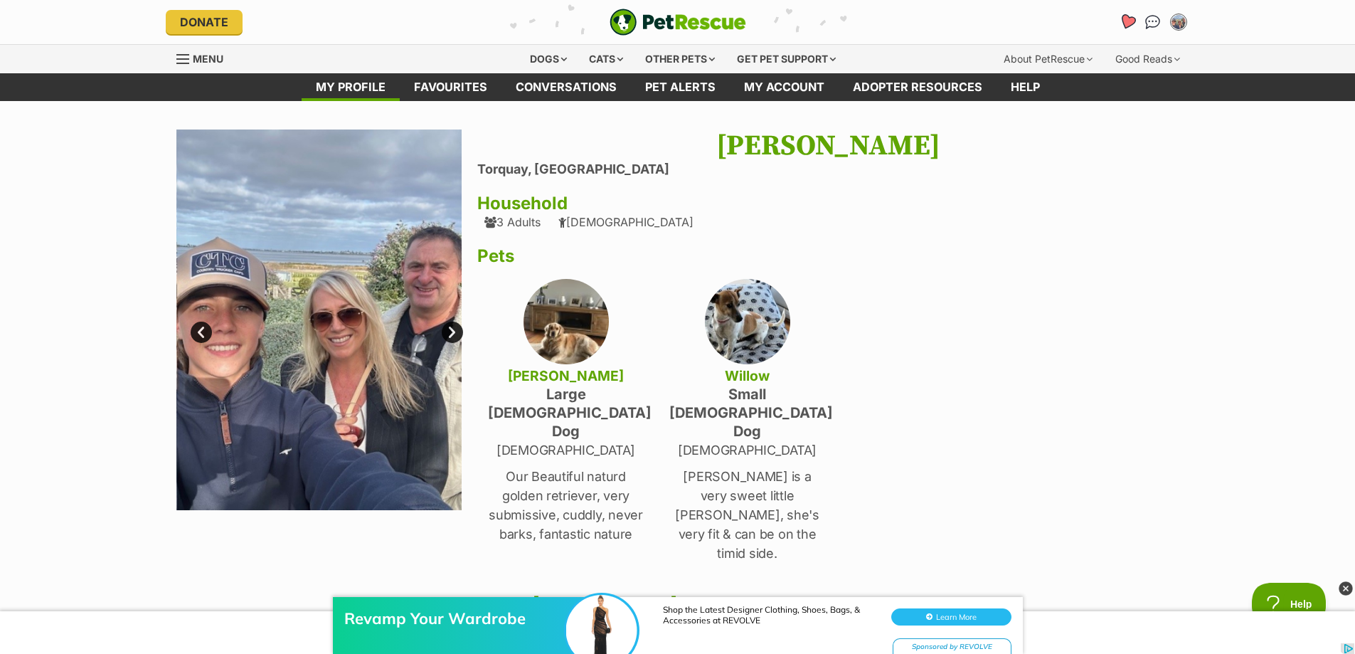 The image size is (1355, 654). What do you see at coordinates (204, 22) in the screenshot?
I see `a: Donate` at bounding box center [204, 22].